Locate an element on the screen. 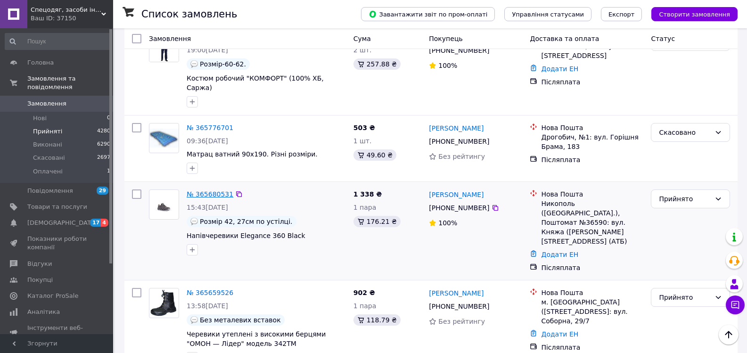  span: Без металевих вставок is located at coordinates (240, 320).